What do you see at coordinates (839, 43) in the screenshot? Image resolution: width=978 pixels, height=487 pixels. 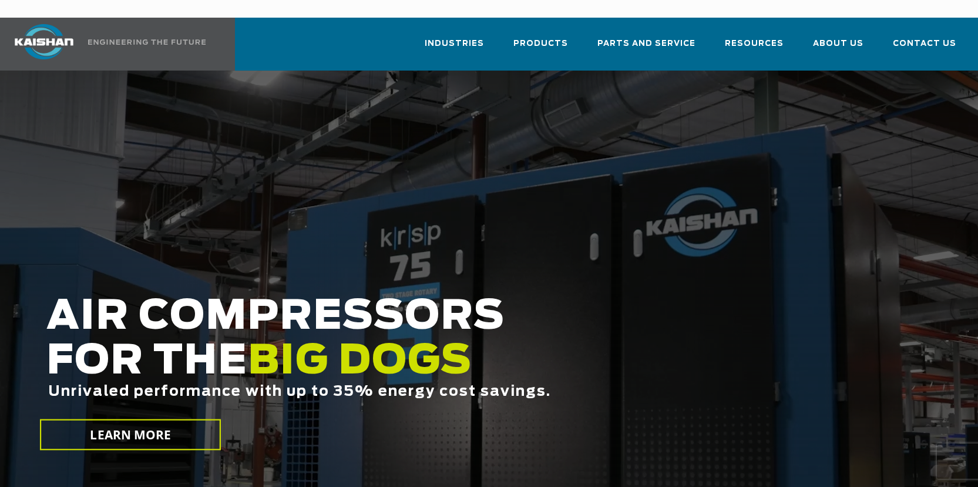 I see `span: About Us` at bounding box center [839, 43].